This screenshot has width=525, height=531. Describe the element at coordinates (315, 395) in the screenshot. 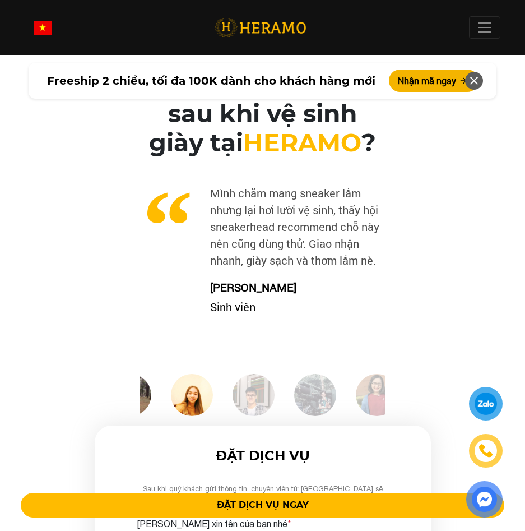

I see `img: Heramo-giat-giay-ve-sinh-giay-danh-gia-steven.jpg` at that location.